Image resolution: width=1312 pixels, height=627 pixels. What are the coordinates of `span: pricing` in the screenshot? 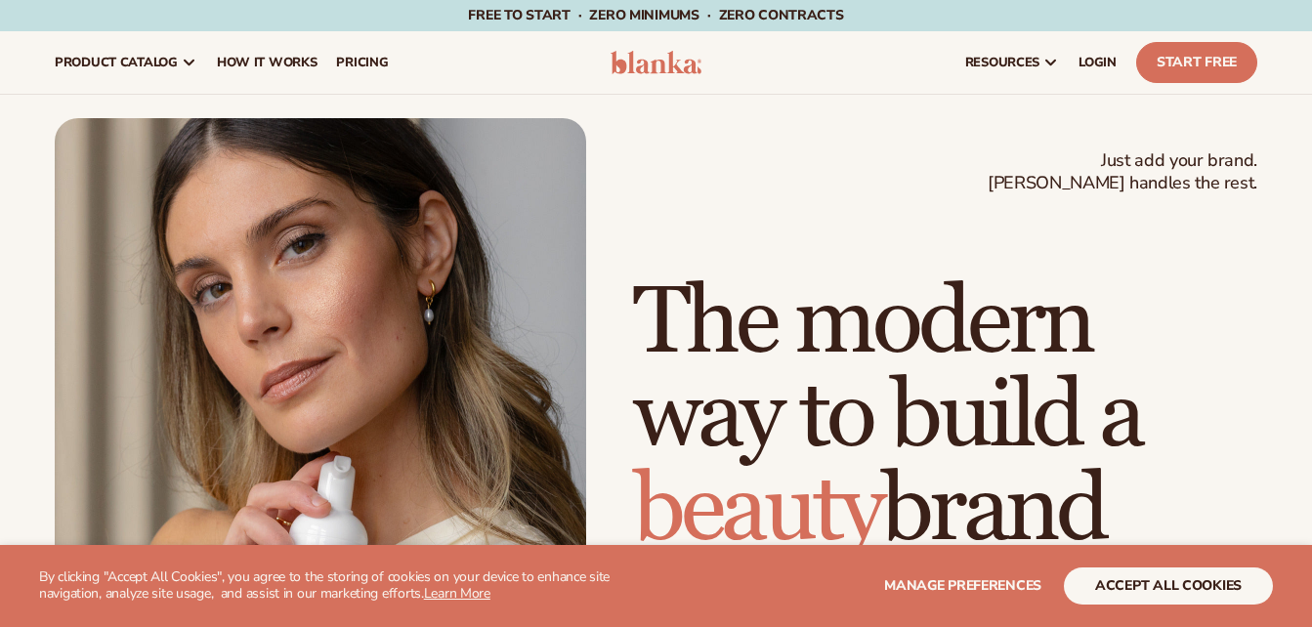 It's located at (361, 63).